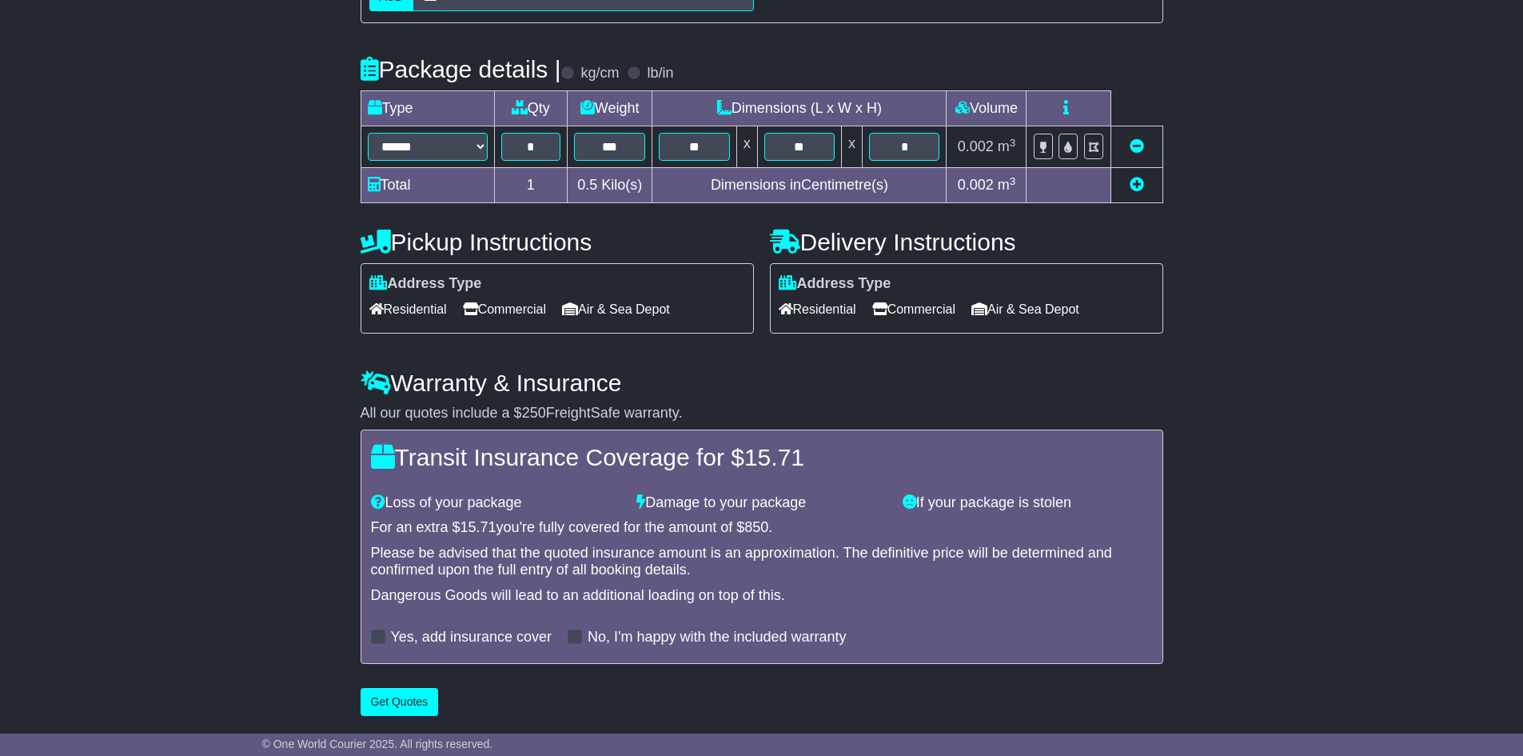  Describe the element at coordinates (610, 109) in the screenshot. I see `td: Weight` at that location.